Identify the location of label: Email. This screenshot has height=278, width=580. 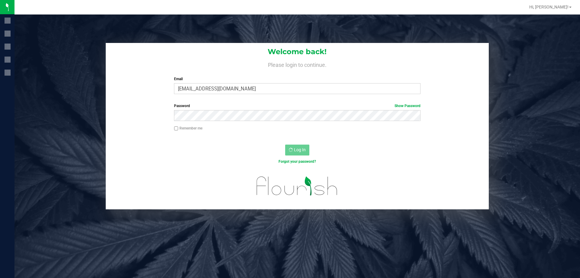
(297, 79).